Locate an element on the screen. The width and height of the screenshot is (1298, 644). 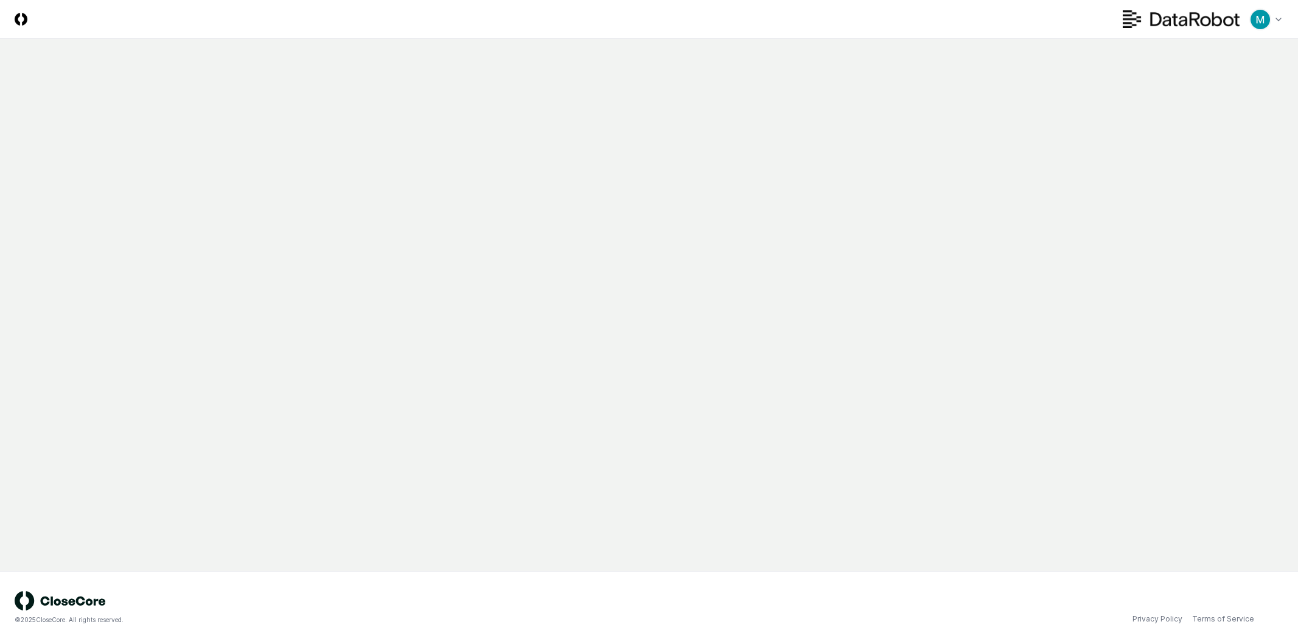
img: DataRobot logo is located at coordinates (1181, 19).